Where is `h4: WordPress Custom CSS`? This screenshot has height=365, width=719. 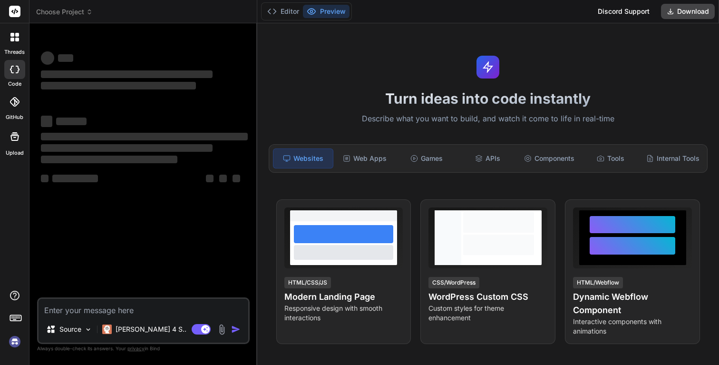
h4: WordPress Custom CSS is located at coordinates (488, 297).